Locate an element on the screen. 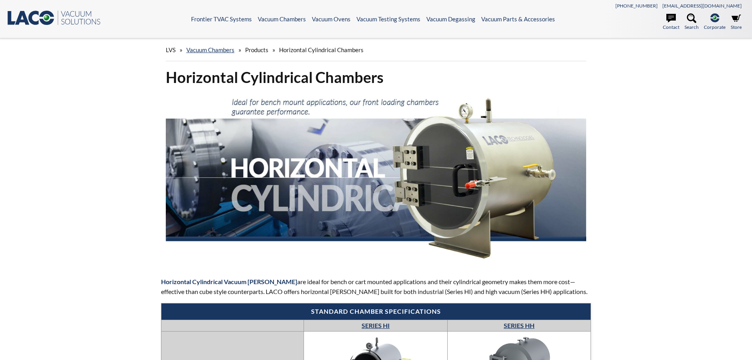 The image size is (752, 360). h1: Horizontal Cylindrical Chambers is located at coordinates (376, 77).